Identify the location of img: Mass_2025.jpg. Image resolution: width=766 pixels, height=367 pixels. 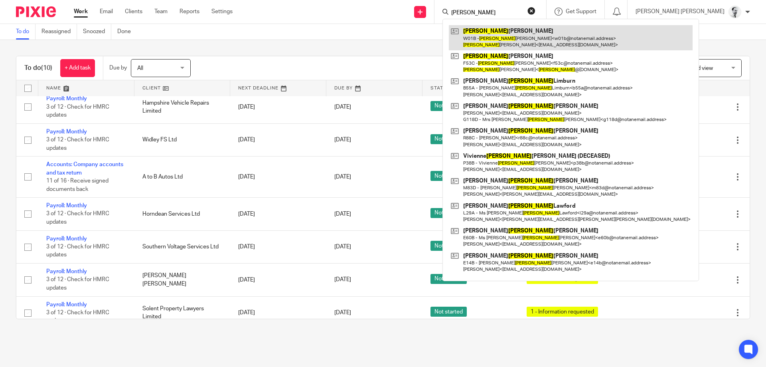
(735, 12).